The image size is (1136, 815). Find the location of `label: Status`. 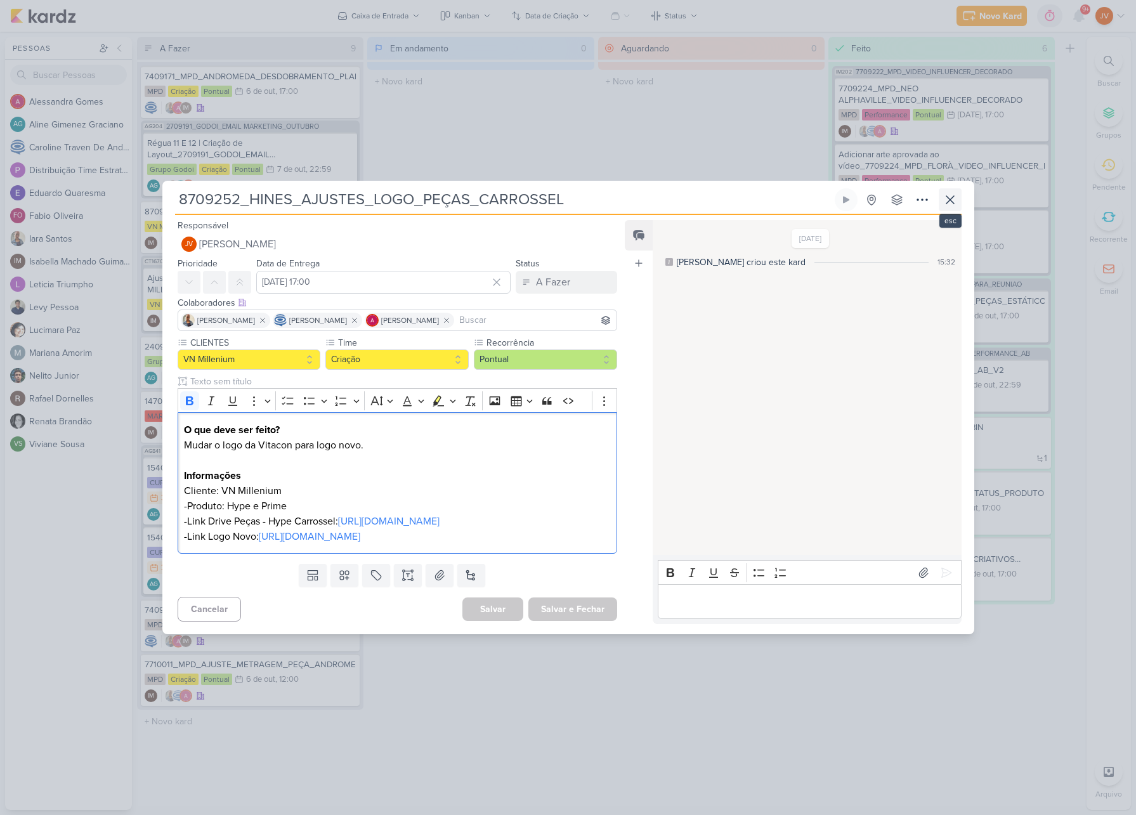

label: Status is located at coordinates (528, 263).